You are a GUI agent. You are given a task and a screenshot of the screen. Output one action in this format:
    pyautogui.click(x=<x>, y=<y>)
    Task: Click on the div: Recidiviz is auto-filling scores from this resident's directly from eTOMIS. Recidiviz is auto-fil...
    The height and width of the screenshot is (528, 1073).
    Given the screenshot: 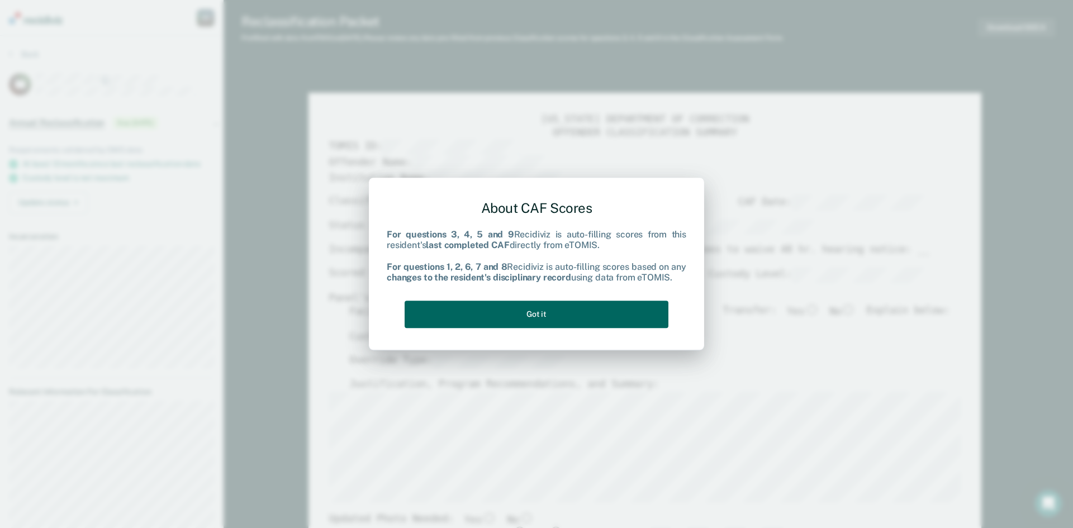 What is the action you would take?
    pyautogui.click(x=537, y=257)
    